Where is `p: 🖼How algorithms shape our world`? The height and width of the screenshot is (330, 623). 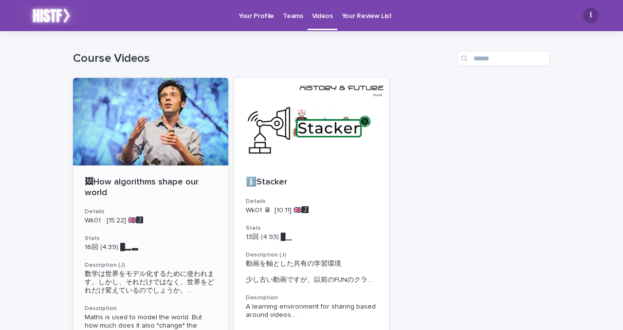 p: 🖼How algorithms shape our world is located at coordinates (151, 188).